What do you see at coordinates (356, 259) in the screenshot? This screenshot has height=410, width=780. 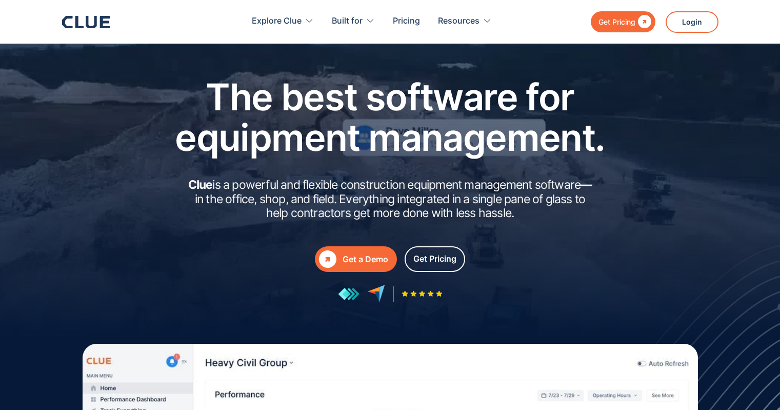 I see `a: Get a Demo` at bounding box center [356, 259].